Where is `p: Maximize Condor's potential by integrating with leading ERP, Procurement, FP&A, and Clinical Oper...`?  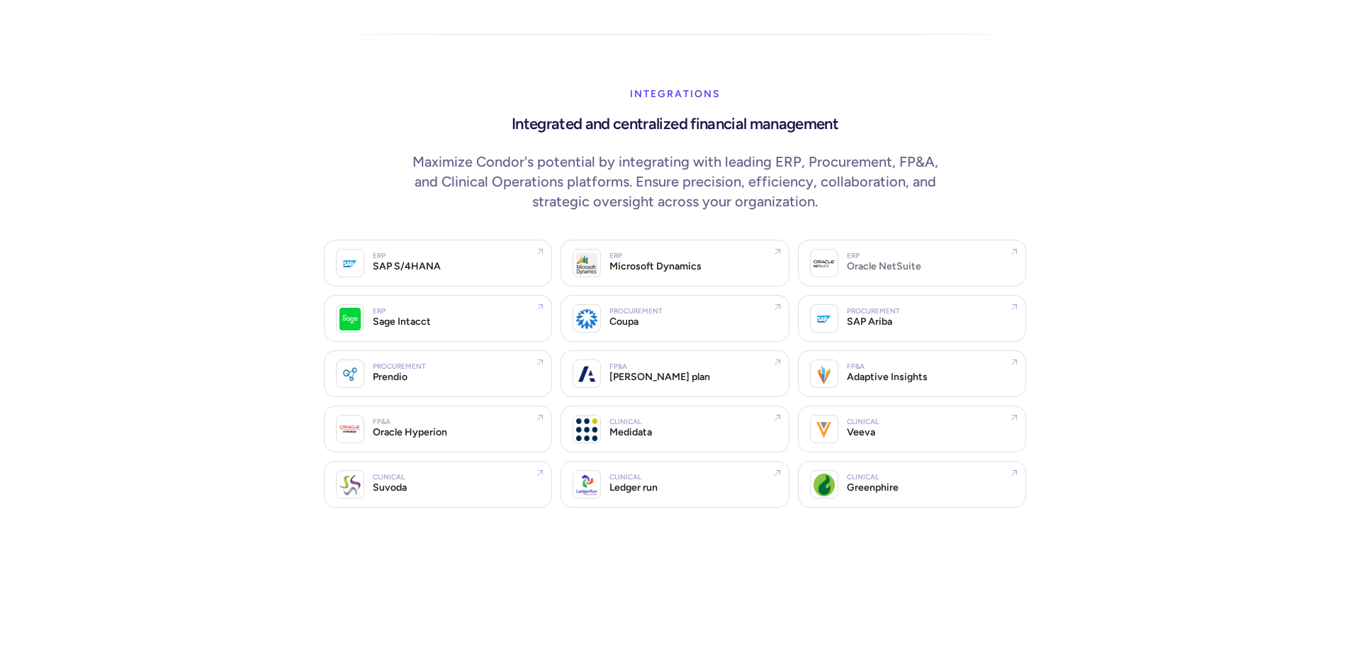 p: Maximize Condor's potential by integrating with leading ERP, Procurement, FP&A, and Clinical Oper... is located at coordinates (675, 181).